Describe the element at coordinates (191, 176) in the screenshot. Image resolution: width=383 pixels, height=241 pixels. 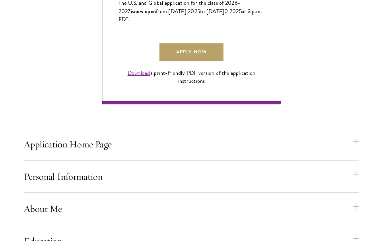
I see `button: Personal Information` at that location.